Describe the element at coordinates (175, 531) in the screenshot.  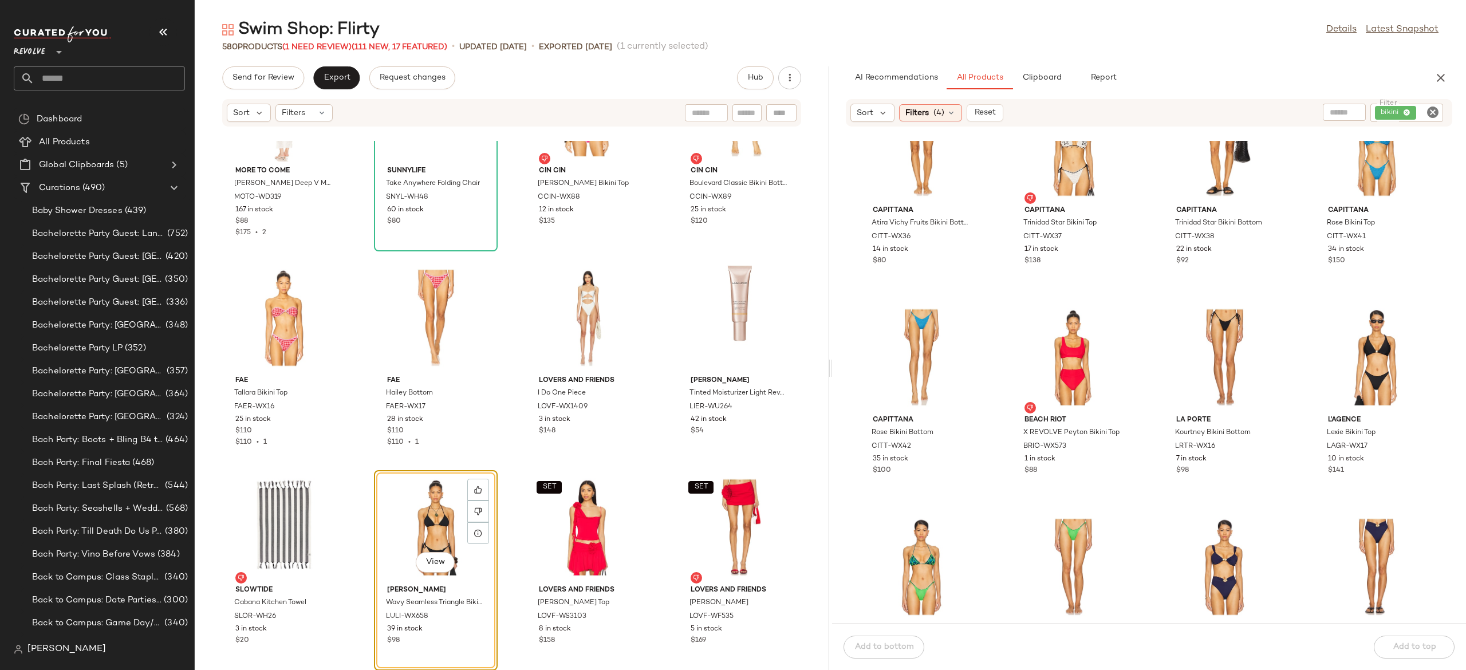
I see `span: (380)` at that location.